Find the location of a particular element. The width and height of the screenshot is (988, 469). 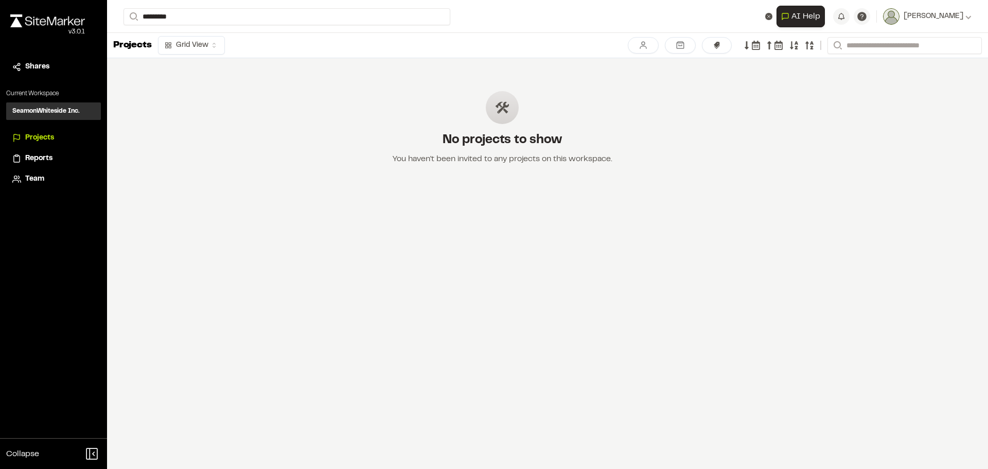

button: Filter by Tags is located at coordinates (717, 45).